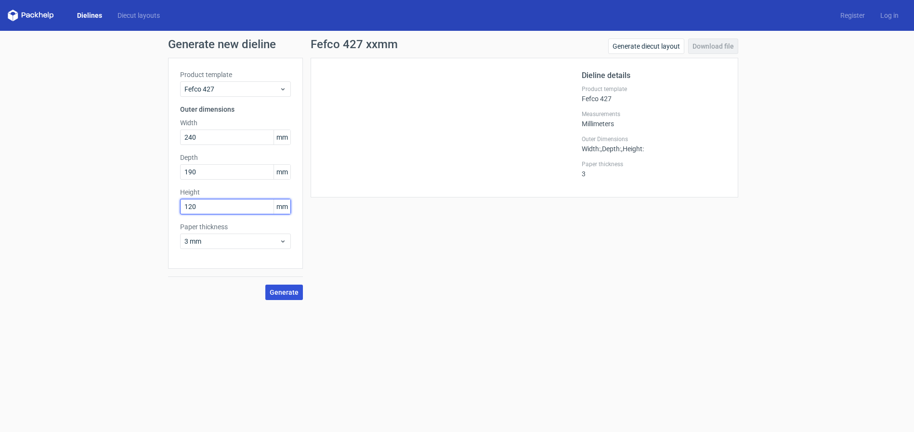 The image size is (914, 432). What do you see at coordinates (284, 292) in the screenshot?
I see `button: Generate` at bounding box center [284, 292].